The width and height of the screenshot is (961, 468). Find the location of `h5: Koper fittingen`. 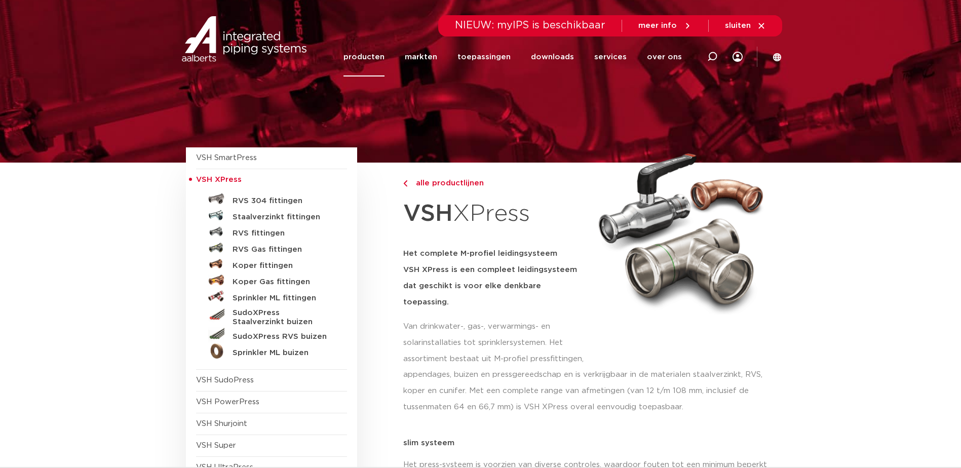

h5: Koper fittingen is located at coordinates (283, 266).